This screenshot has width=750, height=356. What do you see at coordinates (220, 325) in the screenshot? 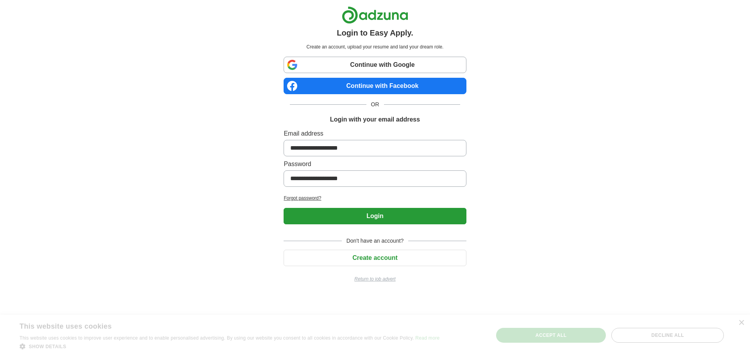
I see `div: This website uses cookies` at bounding box center [220, 325].